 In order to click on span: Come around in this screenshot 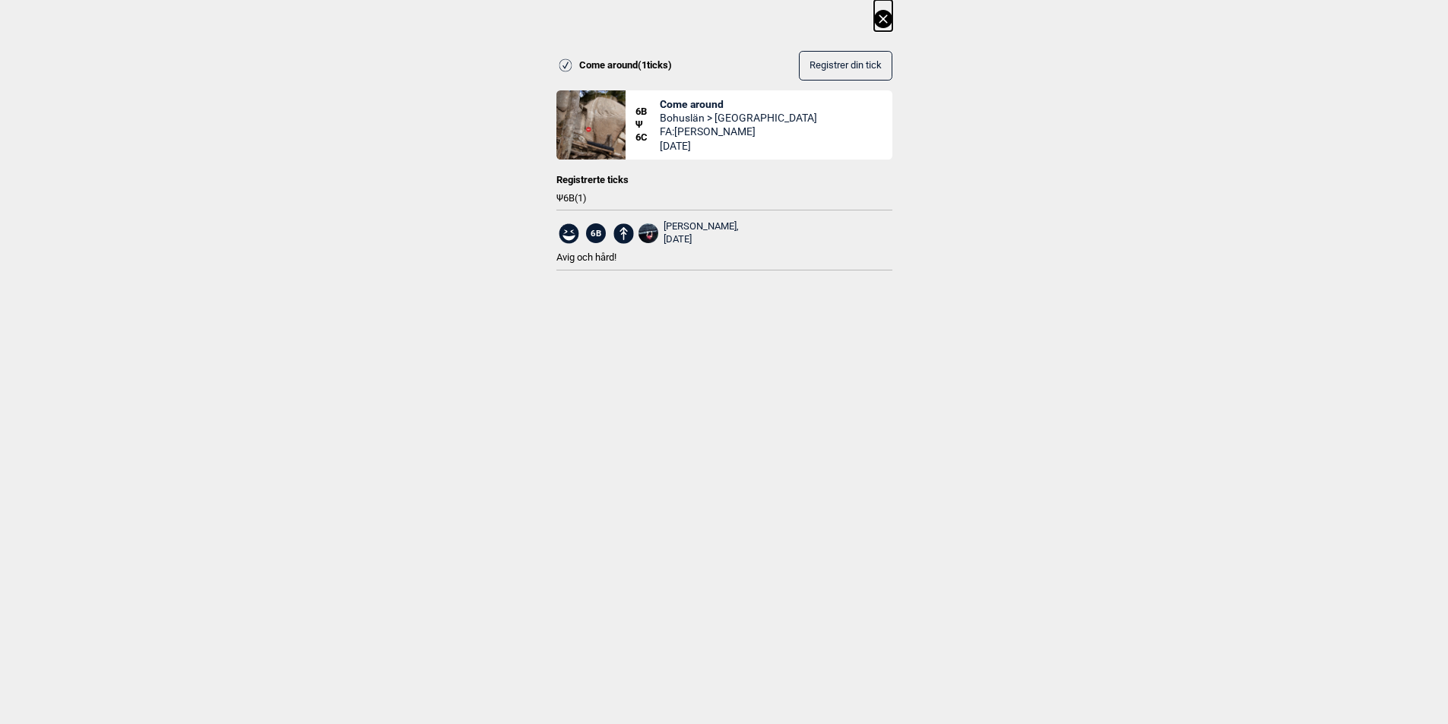, I will do `click(738, 104)`.